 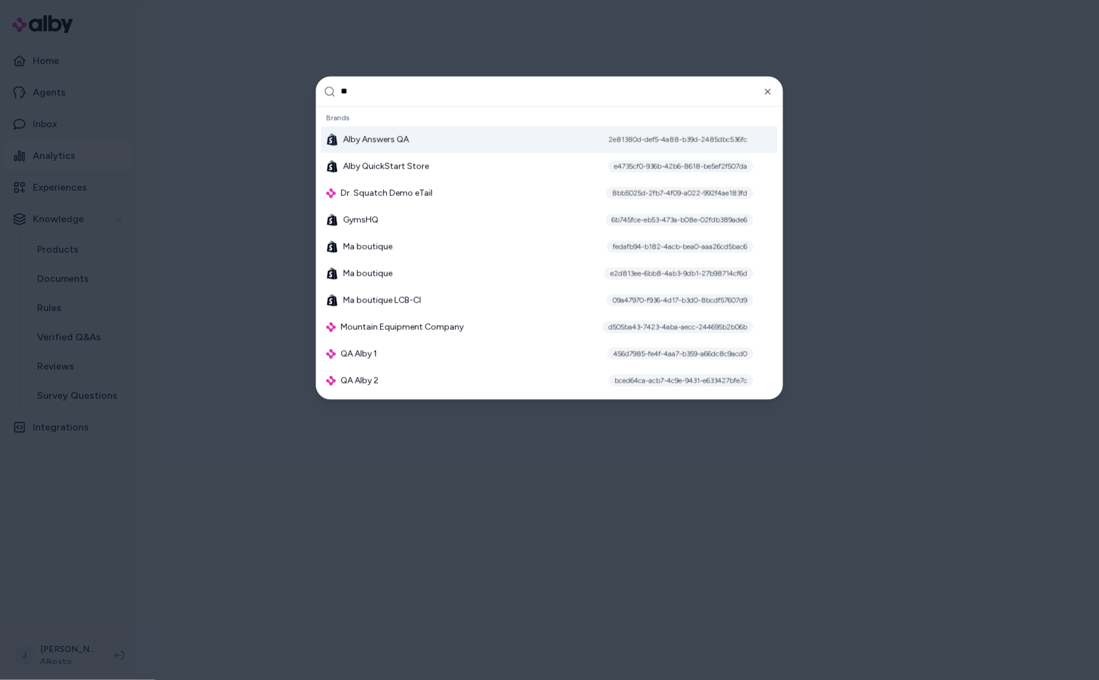 I want to click on span: GymsHQ, so click(x=361, y=220).